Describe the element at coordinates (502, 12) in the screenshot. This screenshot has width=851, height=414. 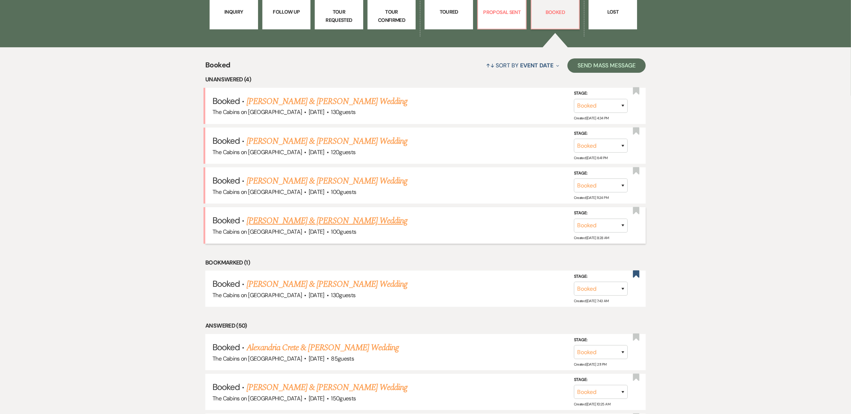
I see `p: Proposal Sent` at that location.